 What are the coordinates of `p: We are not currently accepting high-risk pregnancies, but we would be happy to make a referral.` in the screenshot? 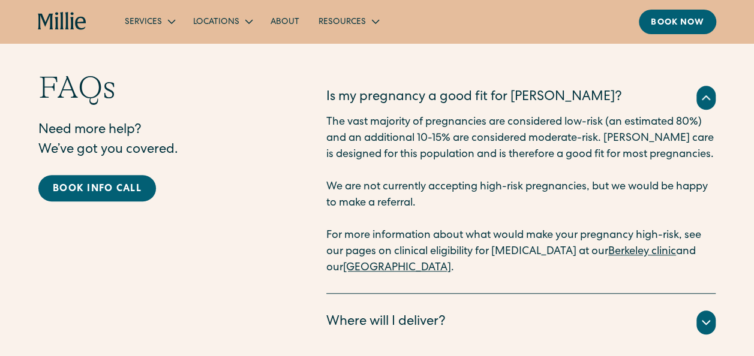 It's located at (521, 196).